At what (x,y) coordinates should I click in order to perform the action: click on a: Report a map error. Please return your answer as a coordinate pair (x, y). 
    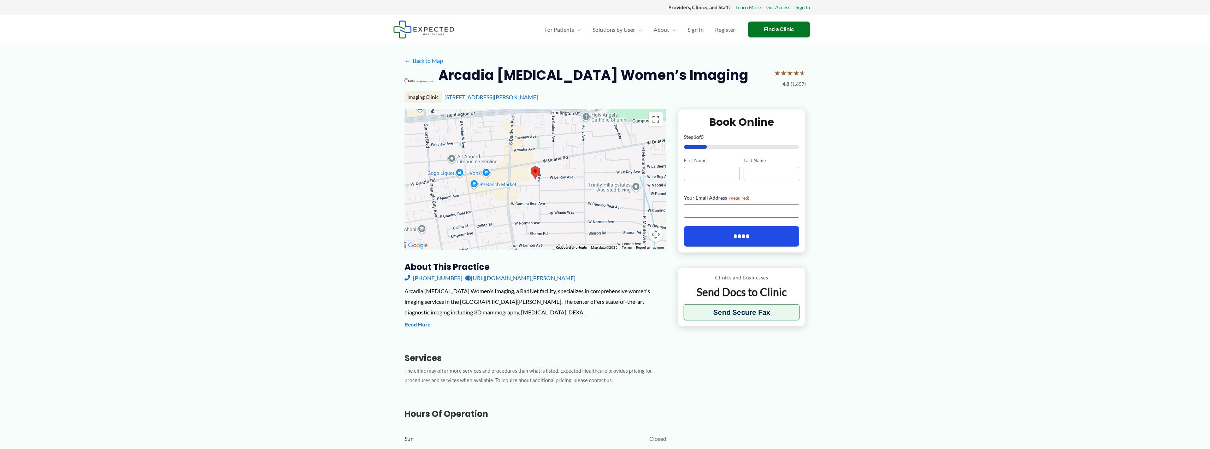
    Looking at the image, I should click on (650, 247).